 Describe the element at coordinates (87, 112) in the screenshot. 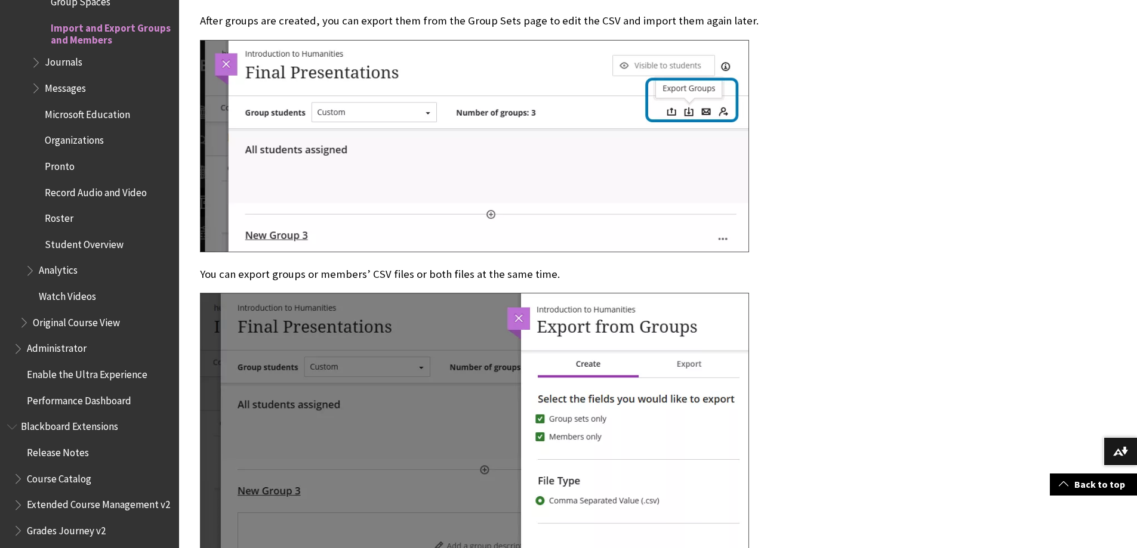

I see `span: Microsoft Education` at that location.